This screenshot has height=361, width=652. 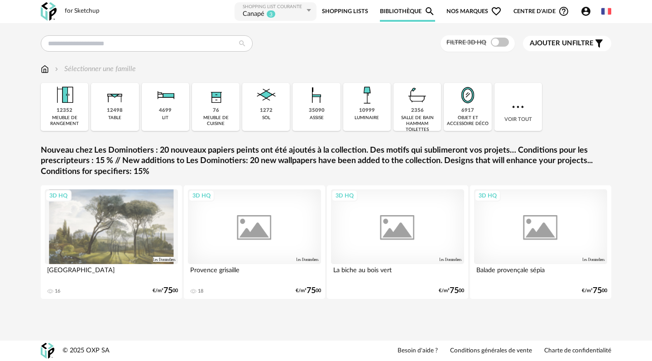 I want to click on div: 16, so click(x=57, y=291).